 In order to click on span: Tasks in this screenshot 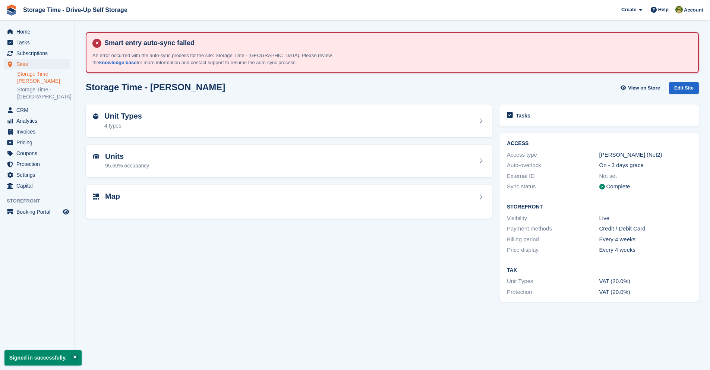, I will do `click(39, 42)`.